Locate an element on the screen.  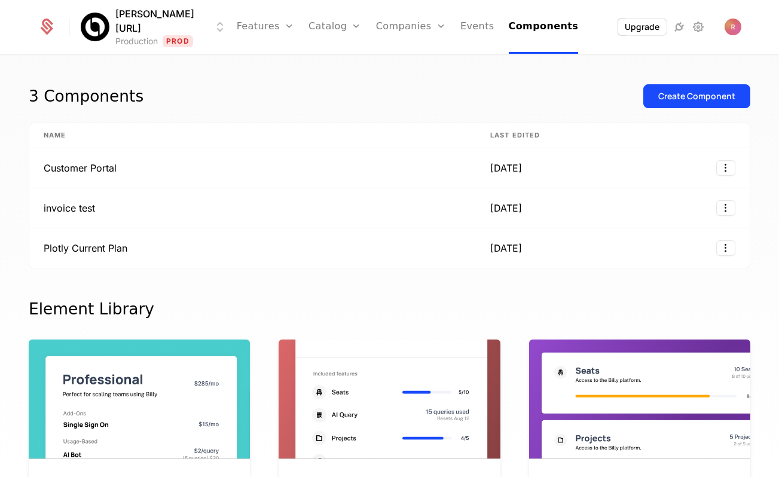
button: Create Component is located at coordinates (696, 96).